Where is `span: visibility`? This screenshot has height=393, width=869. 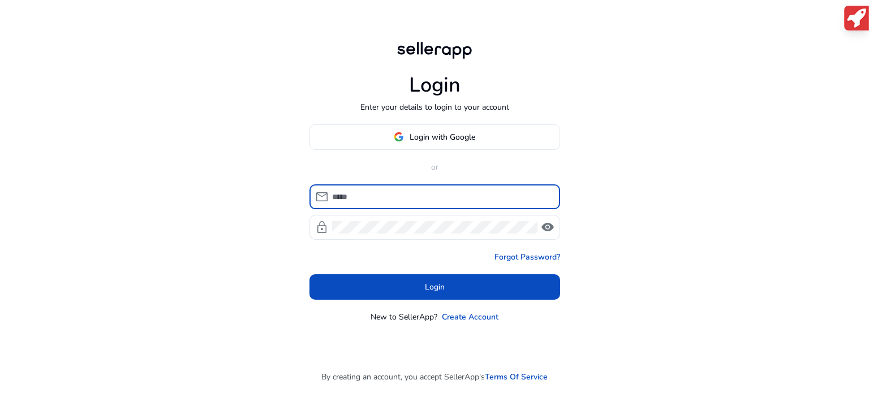
span: visibility is located at coordinates (548, 227).